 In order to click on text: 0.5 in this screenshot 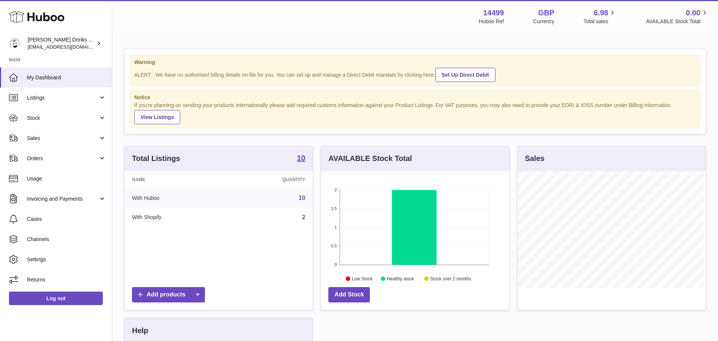, I will do `click(334, 246)`.